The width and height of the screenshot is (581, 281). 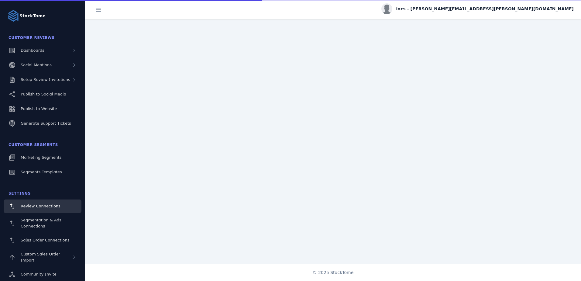 I want to click on a: Generate Support Tickets, so click(x=43, y=123).